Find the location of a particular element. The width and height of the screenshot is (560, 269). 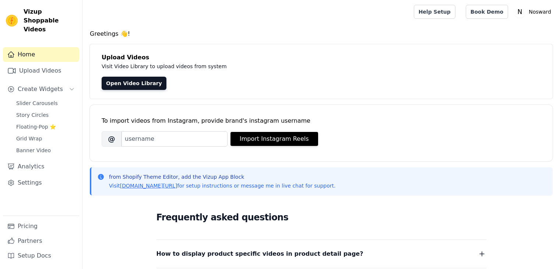

p: Visit Video Library to upload videos from system is located at coordinates (267, 66).